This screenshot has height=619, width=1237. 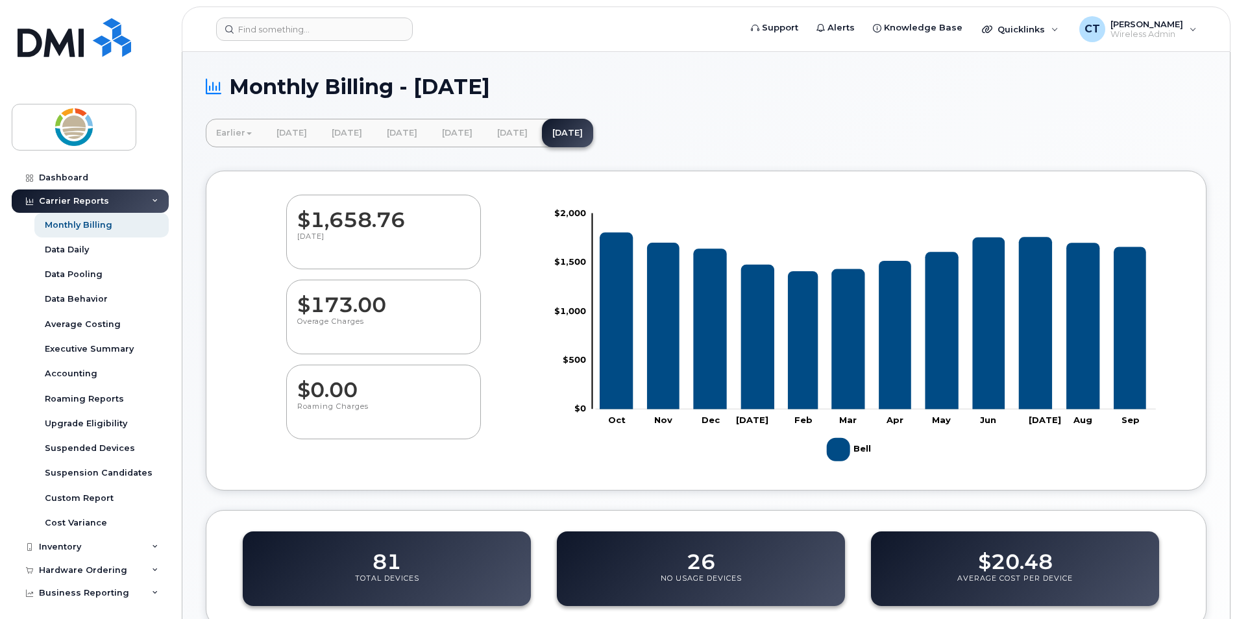 What do you see at coordinates (701, 556) in the screenshot?
I see `dd: 26` at bounding box center [701, 556].